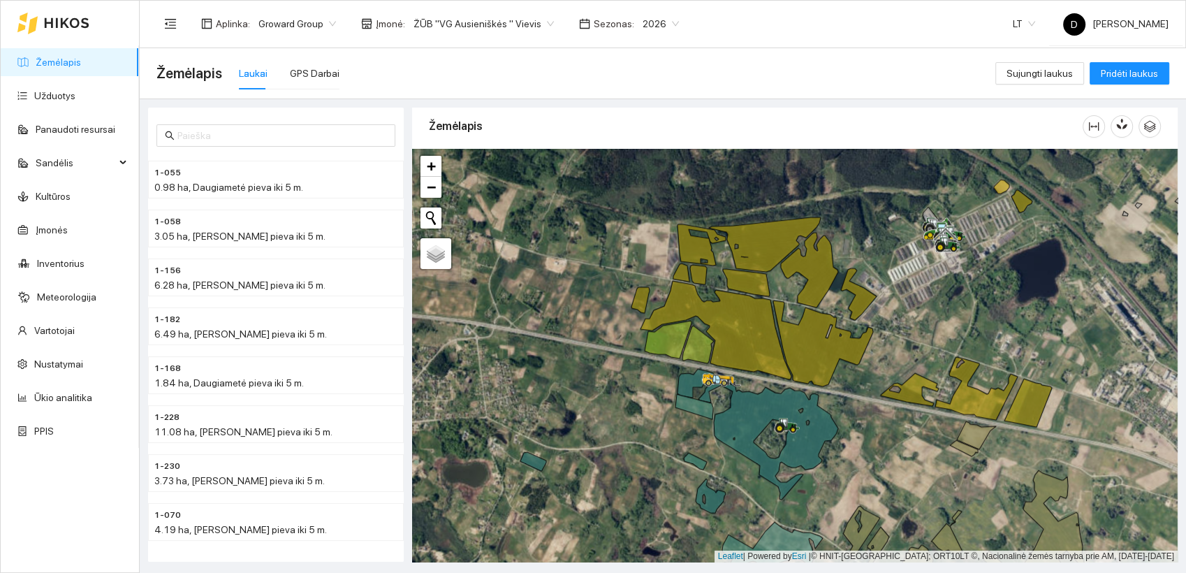 The image size is (1186, 573). I want to click on button: Pridėti laukus, so click(1130, 73).